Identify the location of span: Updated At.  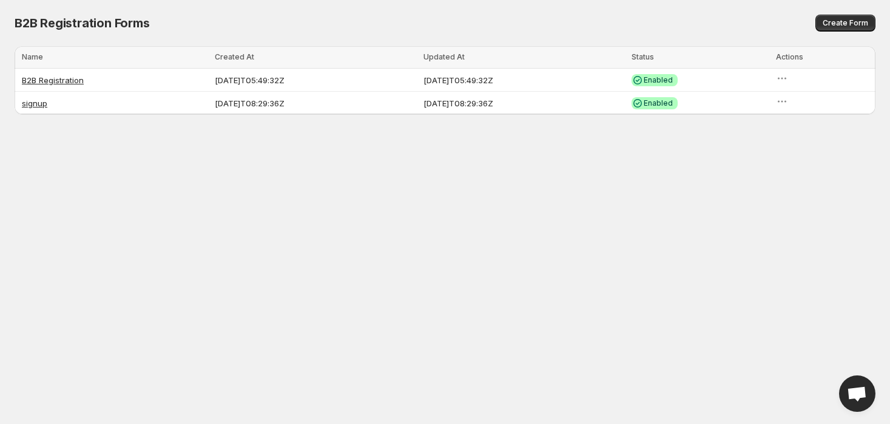
(444, 56).